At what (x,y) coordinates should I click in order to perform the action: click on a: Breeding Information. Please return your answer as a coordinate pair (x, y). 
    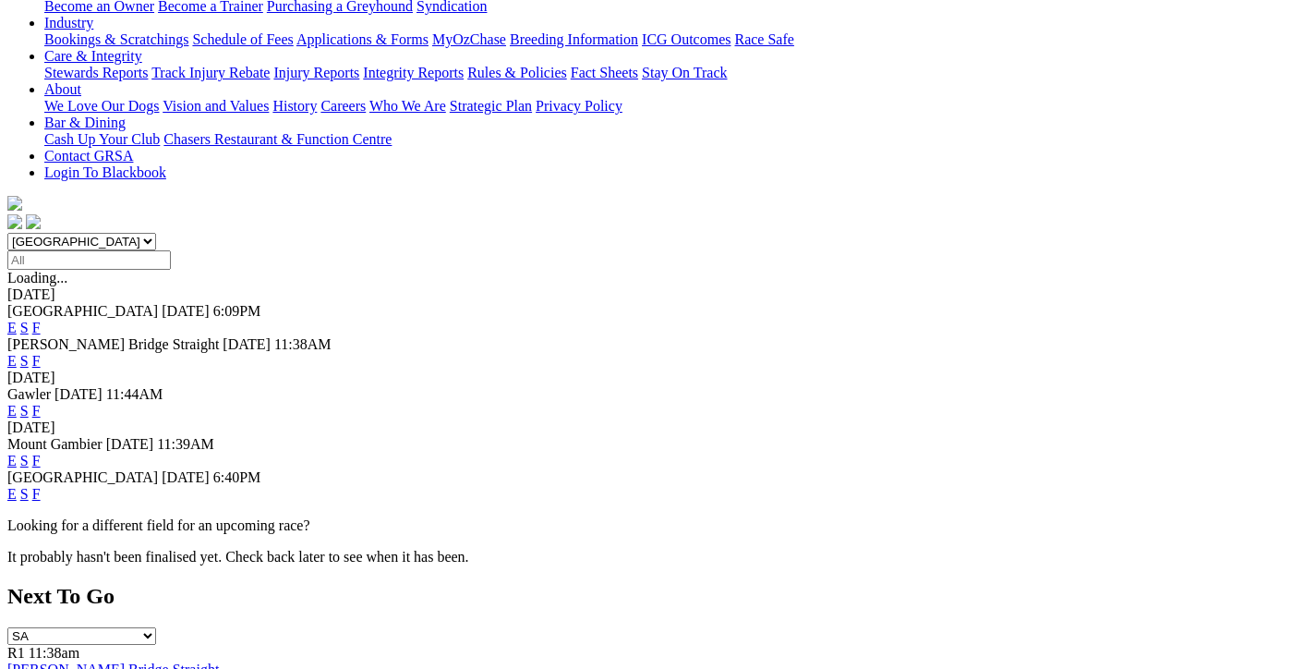
    Looking at the image, I should click on (574, 39).